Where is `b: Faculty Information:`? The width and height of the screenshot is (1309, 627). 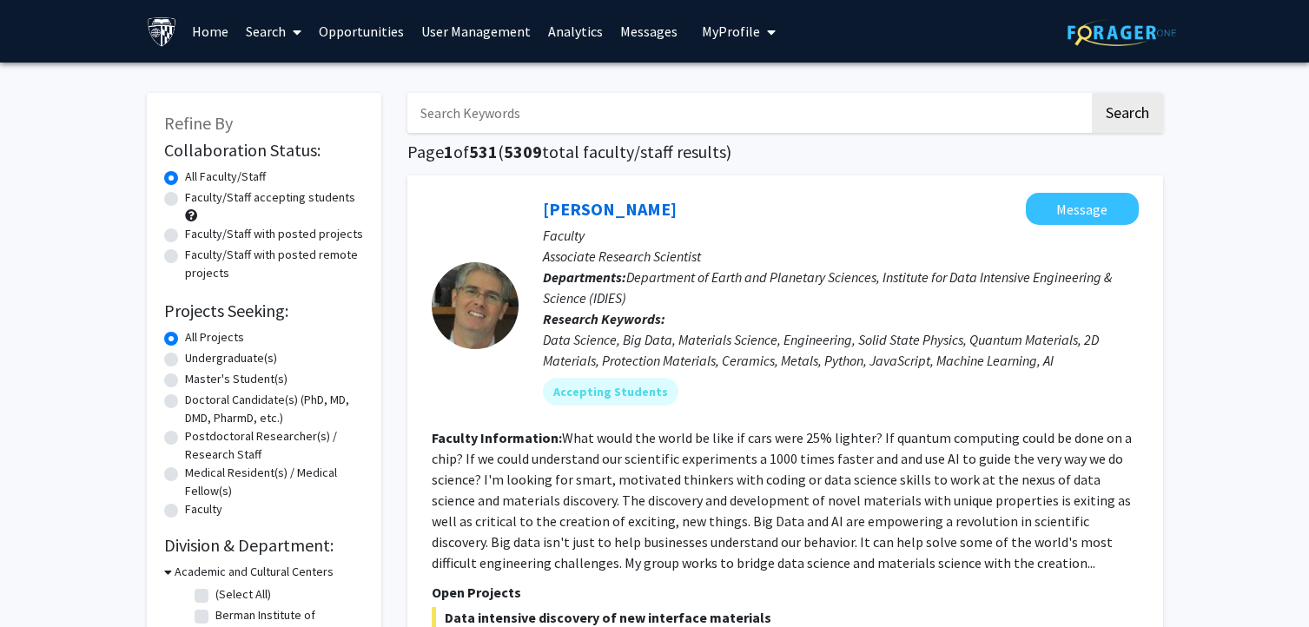
b: Faculty Information: is located at coordinates (497, 438).